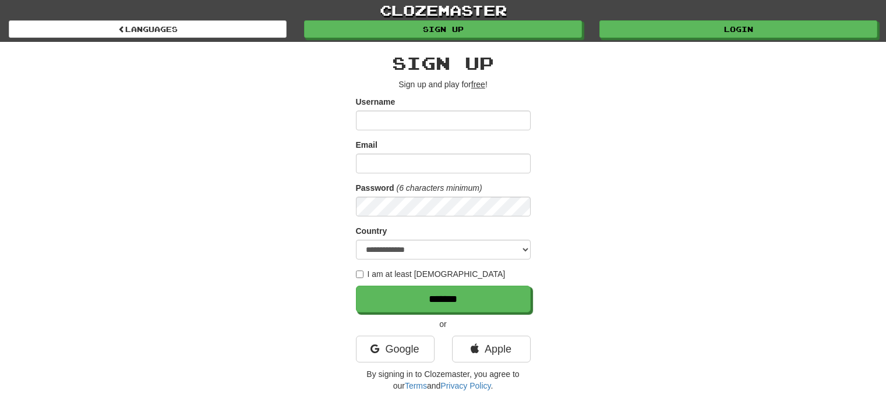  I want to click on a: Sign up, so click(443, 29).